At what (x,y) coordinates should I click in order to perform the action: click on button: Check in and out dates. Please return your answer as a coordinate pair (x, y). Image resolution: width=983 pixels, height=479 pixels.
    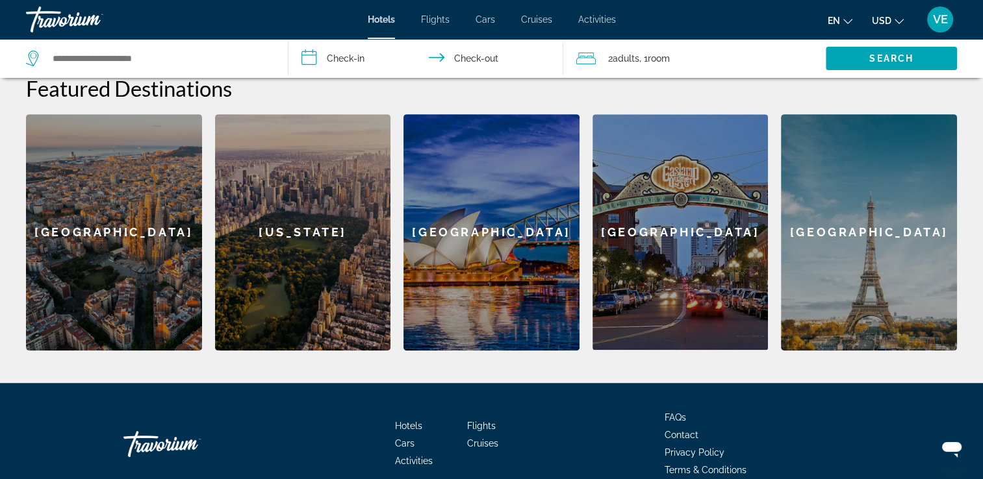
    Looking at the image, I should click on (426, 58).